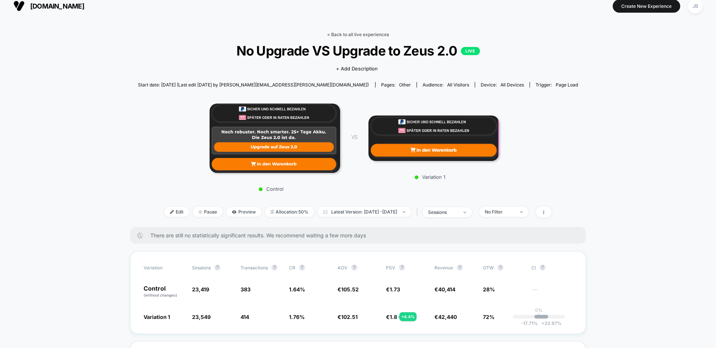  I want to click on p: LIVE, so click(470, 51).